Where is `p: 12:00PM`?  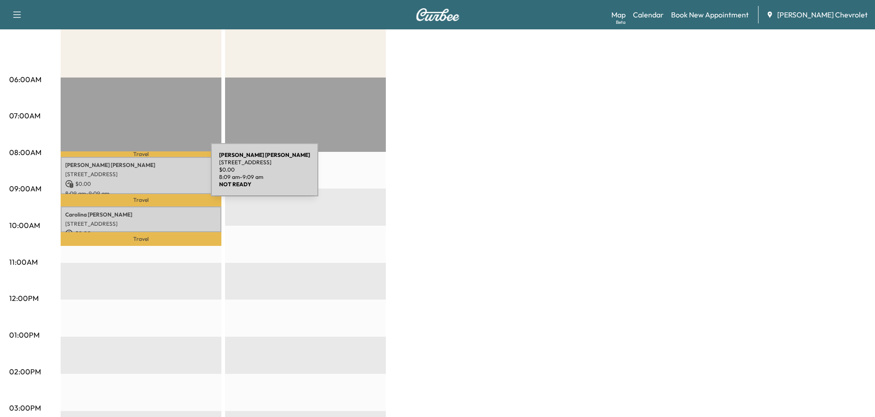 p: 12:00PM is located at coordinates (24, 298).